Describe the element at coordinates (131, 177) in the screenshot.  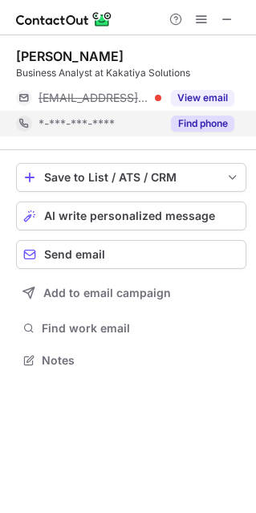
I see `button: save-profile-one-click` at that location.